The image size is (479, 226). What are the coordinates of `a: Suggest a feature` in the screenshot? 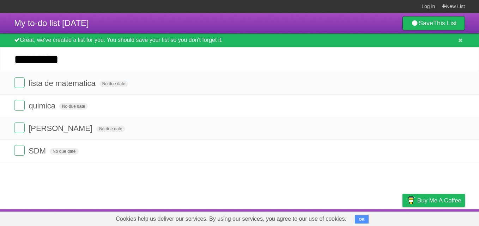 It's located at (442, 218).